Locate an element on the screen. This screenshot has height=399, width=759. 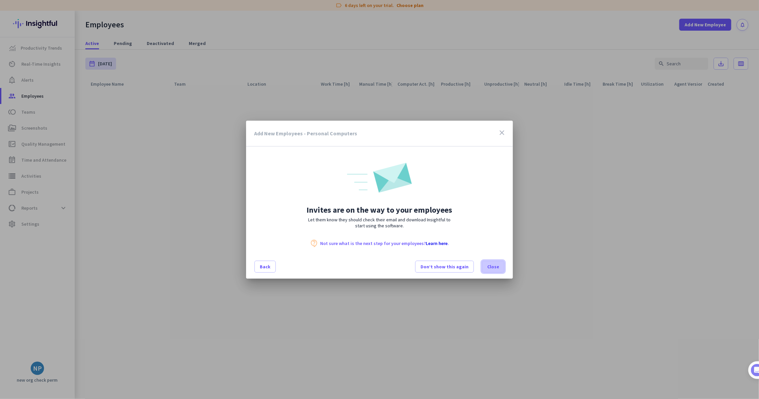
span: Close is located at coordinates (493, 267).